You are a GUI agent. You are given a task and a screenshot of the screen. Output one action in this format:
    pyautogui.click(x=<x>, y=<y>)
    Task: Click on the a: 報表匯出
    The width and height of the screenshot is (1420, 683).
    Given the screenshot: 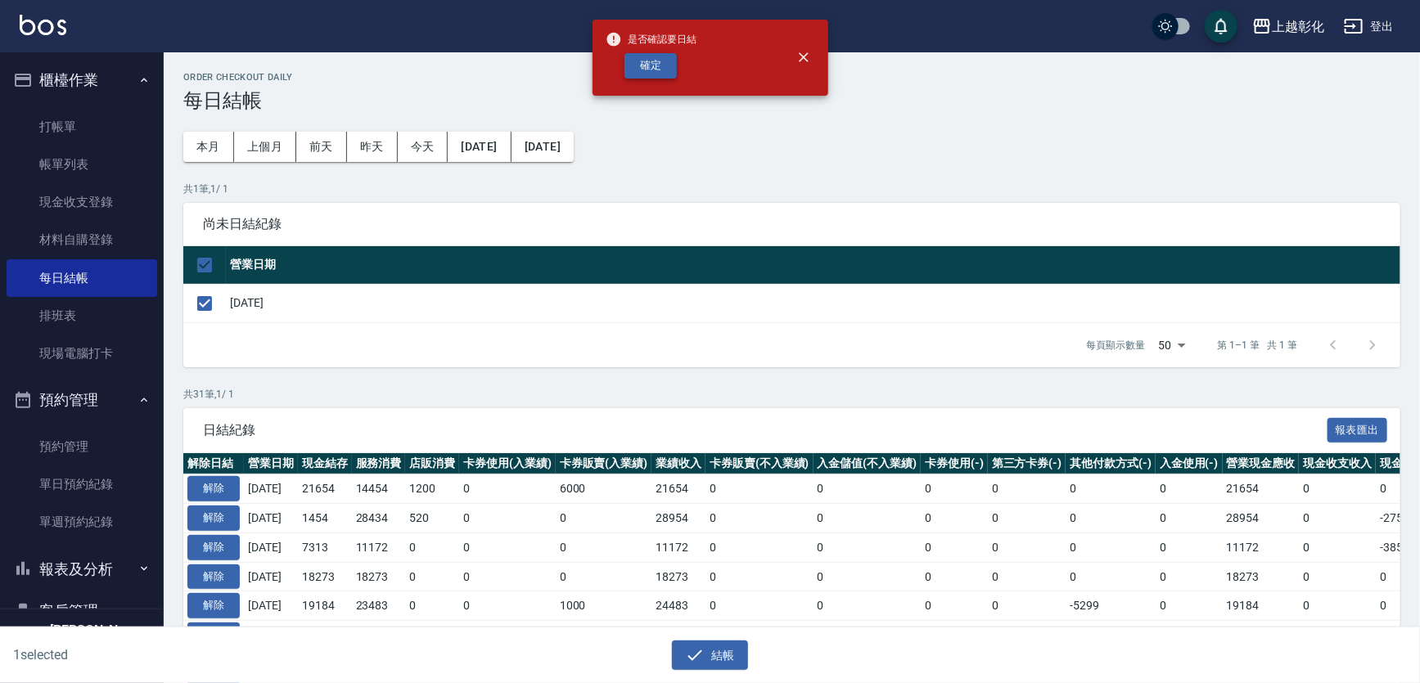 What is the action you would take?
    pyautogui.click(x=1358, y=429)
    